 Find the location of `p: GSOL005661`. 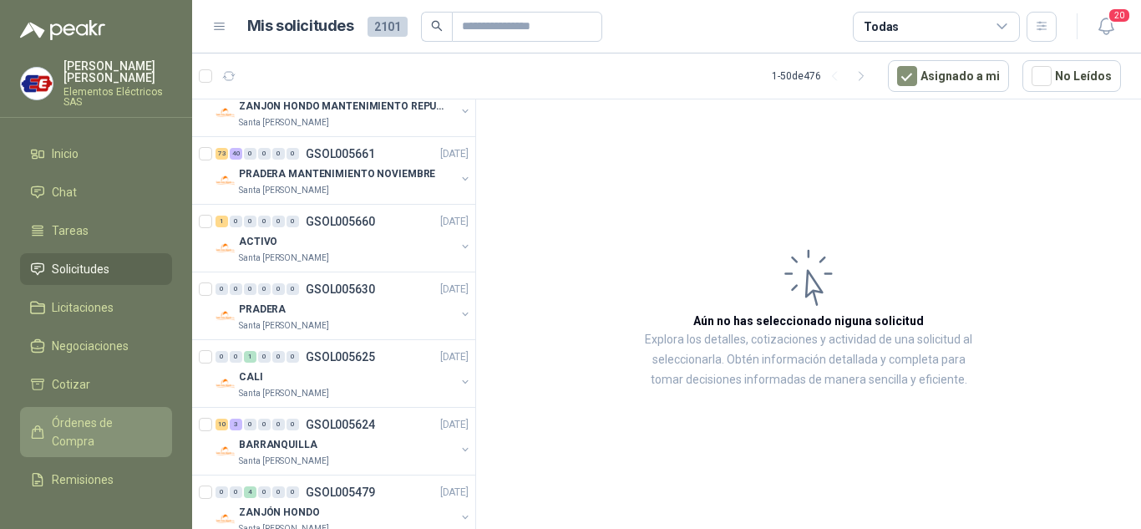

p: GSOL005661 is located at coordinates (340, 154).